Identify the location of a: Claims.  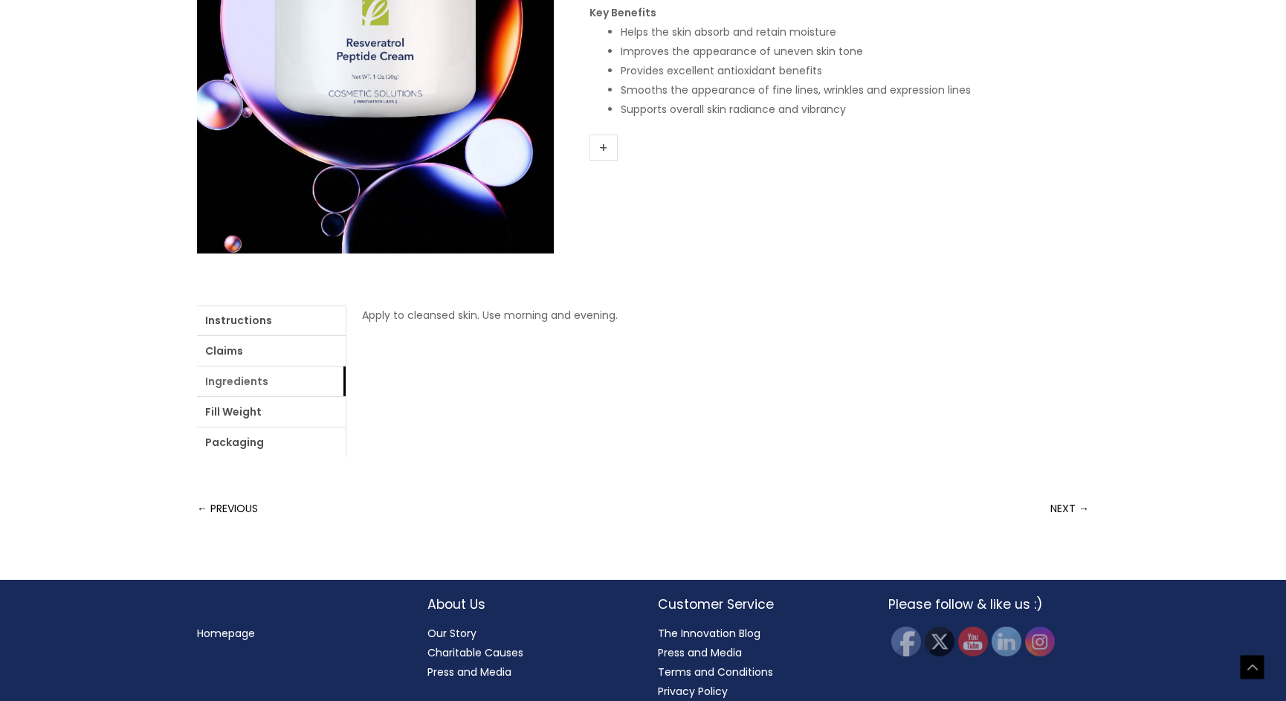
(271, 351).